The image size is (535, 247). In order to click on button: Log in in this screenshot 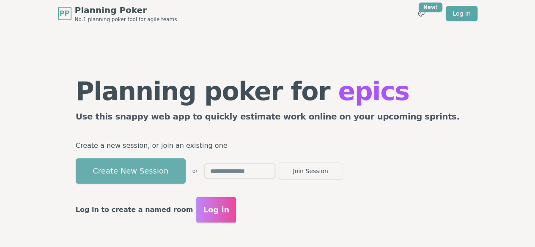, I will do `click(216, 210)`.